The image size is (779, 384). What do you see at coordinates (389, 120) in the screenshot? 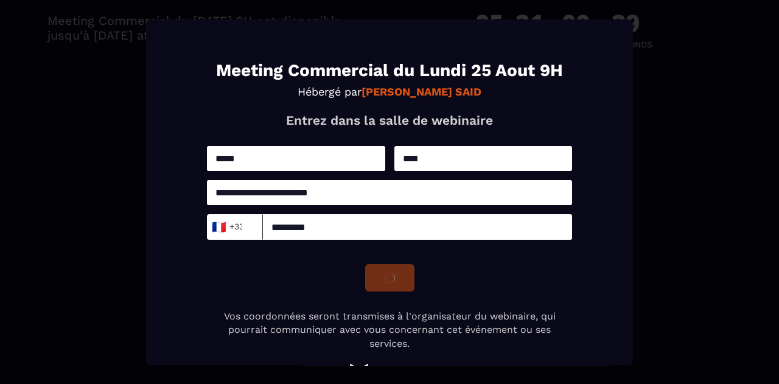
I see `p: Entrez dans la salle de webinaire` at bounding box center [389, 120].